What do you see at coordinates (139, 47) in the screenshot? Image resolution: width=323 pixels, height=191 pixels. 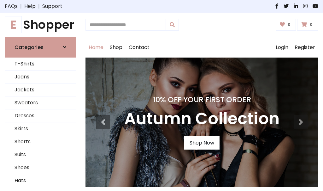 I see `a: Contact` at bounding box center [139, 47].